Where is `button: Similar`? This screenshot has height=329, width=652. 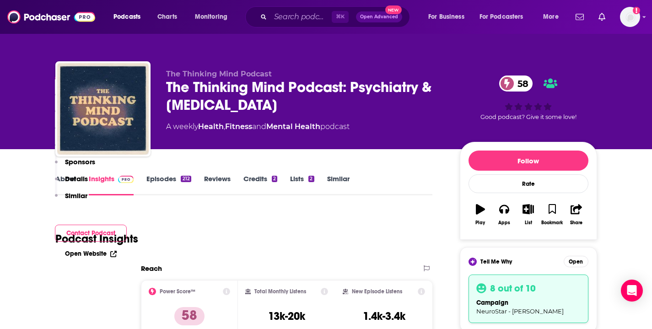
button: Similar is located at coordinates (71, 200).